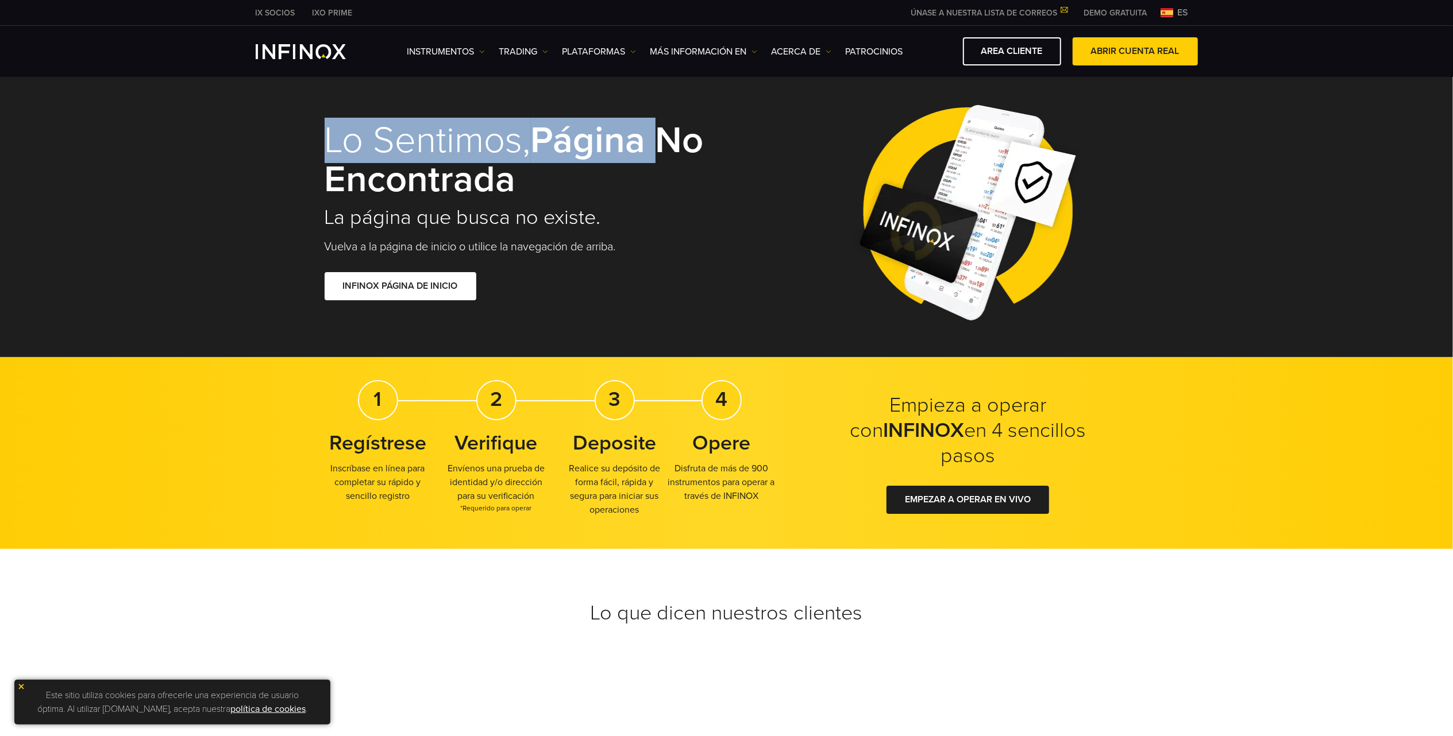 This screenshot has height=736, width=1453. What do you see at coordinates (874, 52) in the screenshot?
I see `a: Patrocinios` at bounding box center [874, 52].